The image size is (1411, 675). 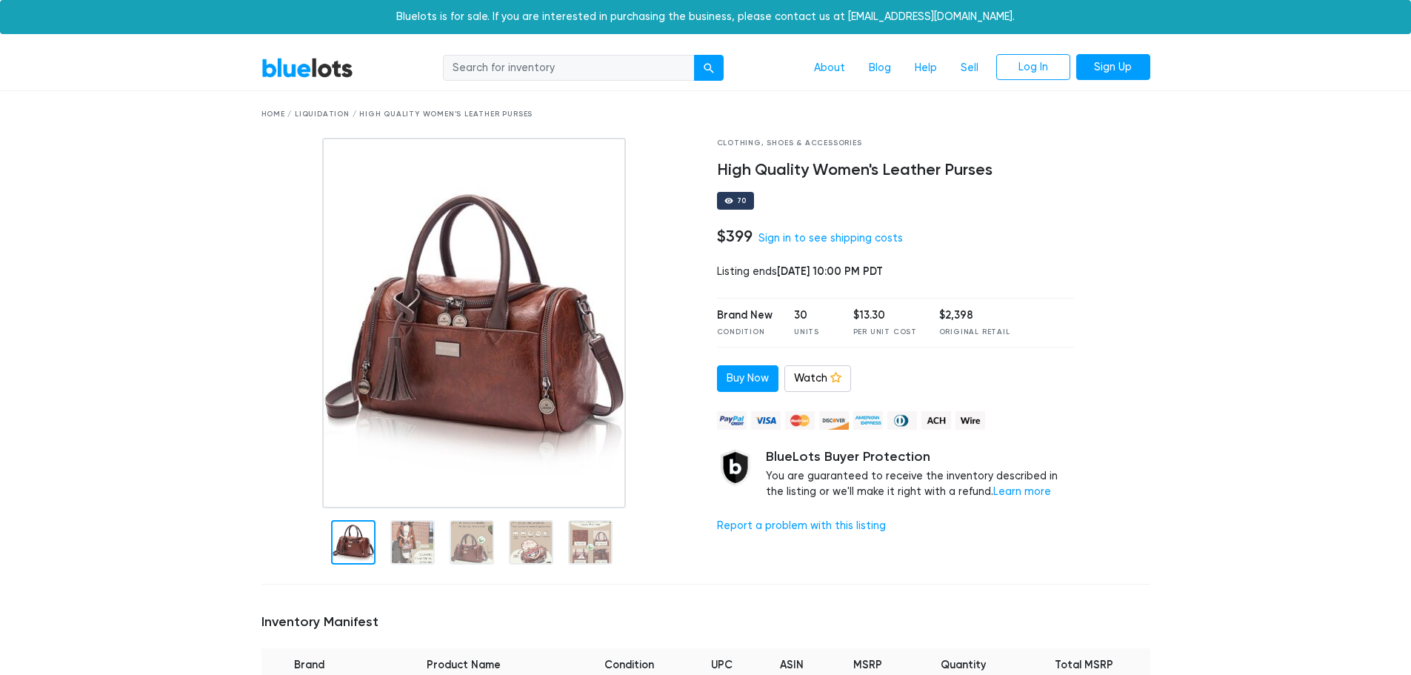 What do you see at coordinates (747, 379) in the screenshot?
I see `a: Buy Now` at bounding box center [747, 379].